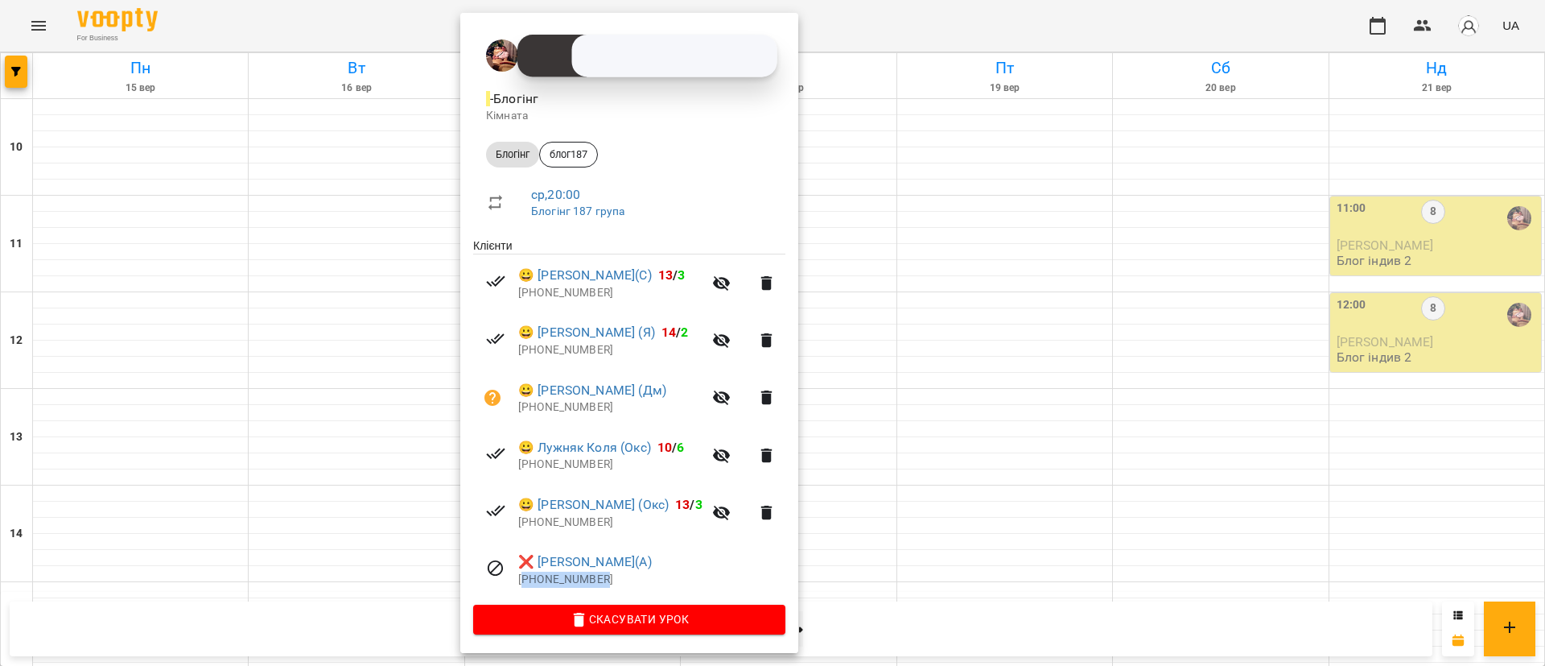 The width and height of the screenshot is (1545, 666). I want to click on button: Скасувати Урок, so click(629, 619).